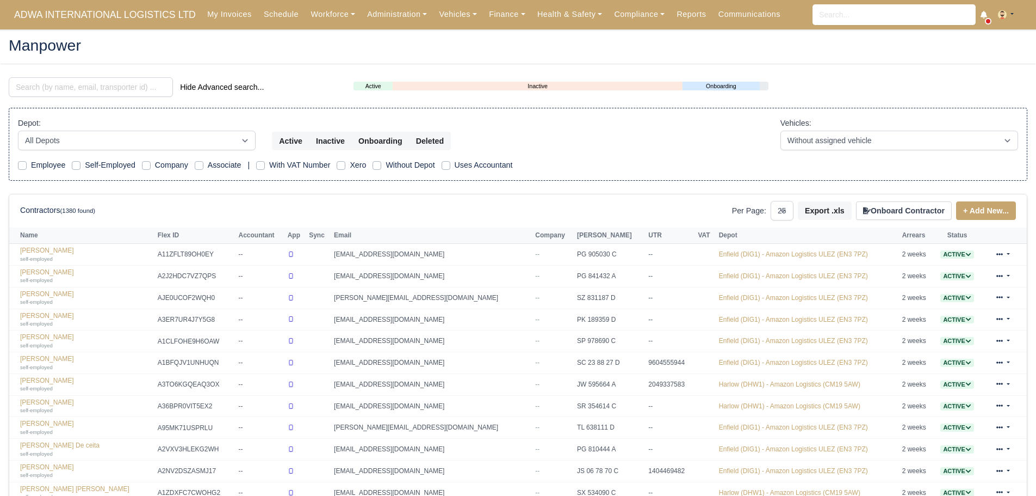  Describe the element at coordinates (48, 165) in the screenshot. I see `label: Employee` at that location.